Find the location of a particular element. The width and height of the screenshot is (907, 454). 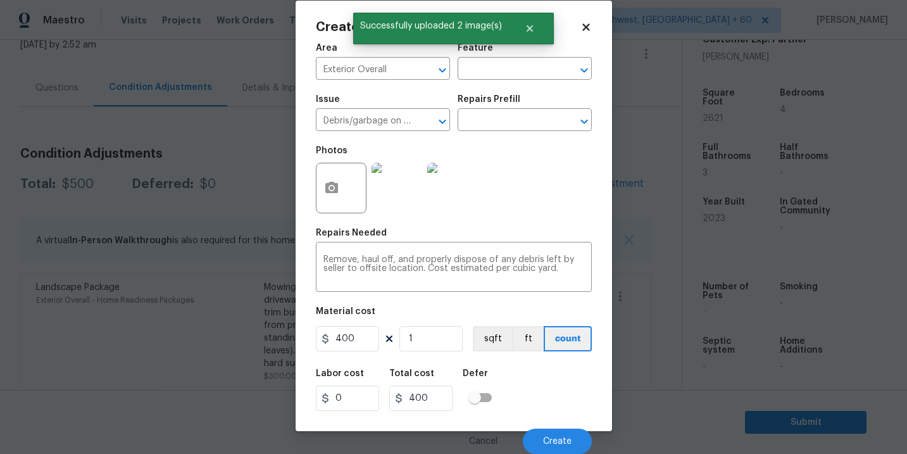

h5: Defer is located at coordinates (475, 374).